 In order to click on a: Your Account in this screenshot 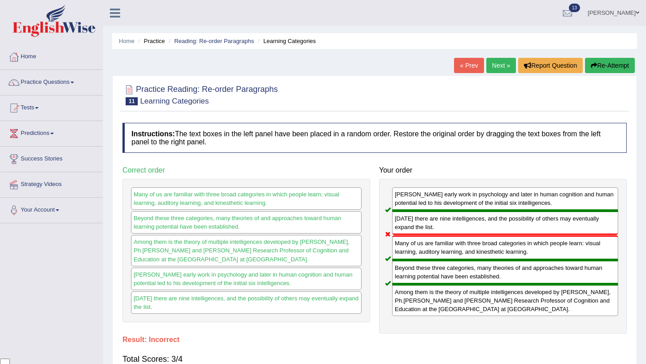, I will do `click(52, 209)`.